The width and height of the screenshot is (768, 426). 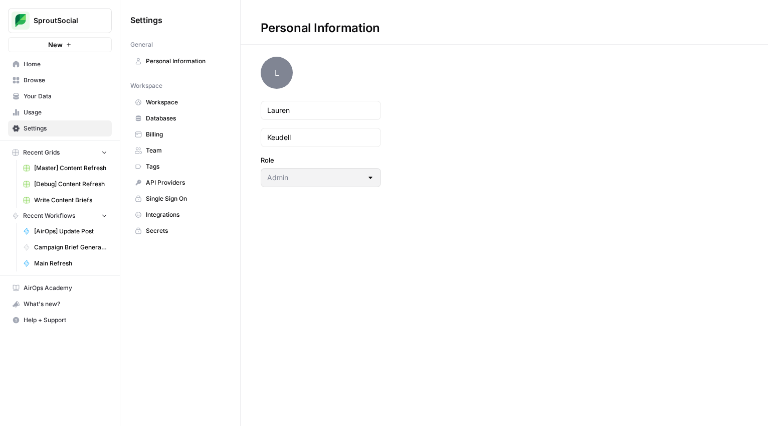 I want to click on span: Help + Support, so click(x=65, y=320).